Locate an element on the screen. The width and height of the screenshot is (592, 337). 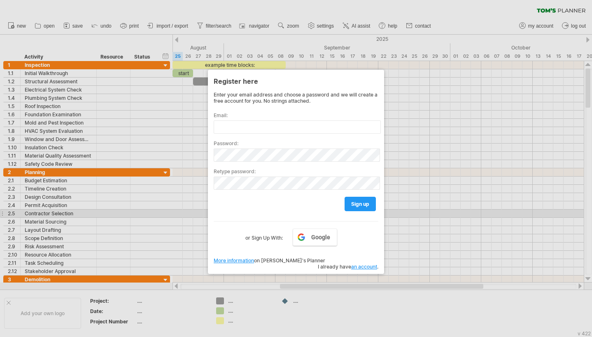
label: Retype password: is located at coordinates (296, 171).